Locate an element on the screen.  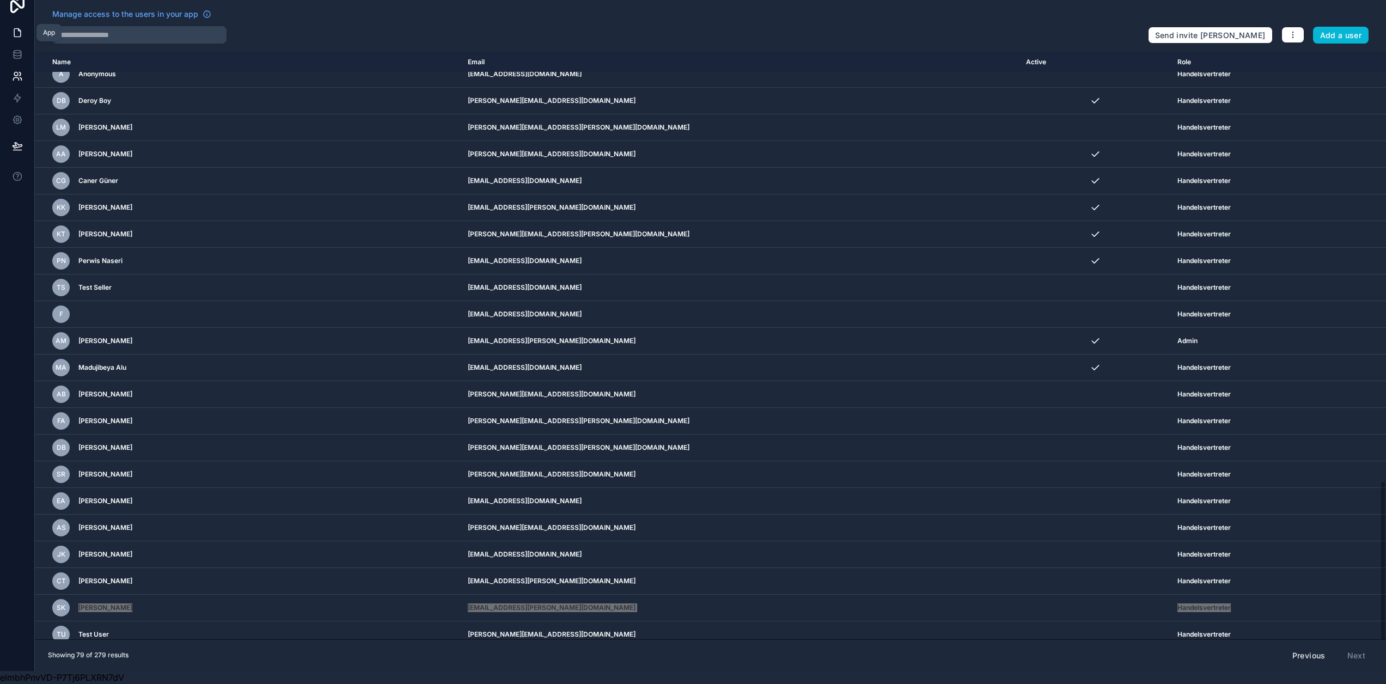
span: CT is located at coordinates (61, 581).